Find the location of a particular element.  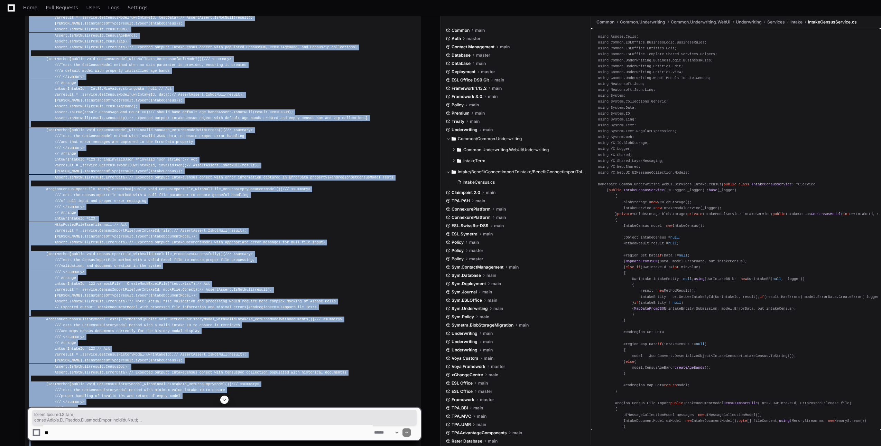

span: TPA.P6H is located at coordinates (460, 201).